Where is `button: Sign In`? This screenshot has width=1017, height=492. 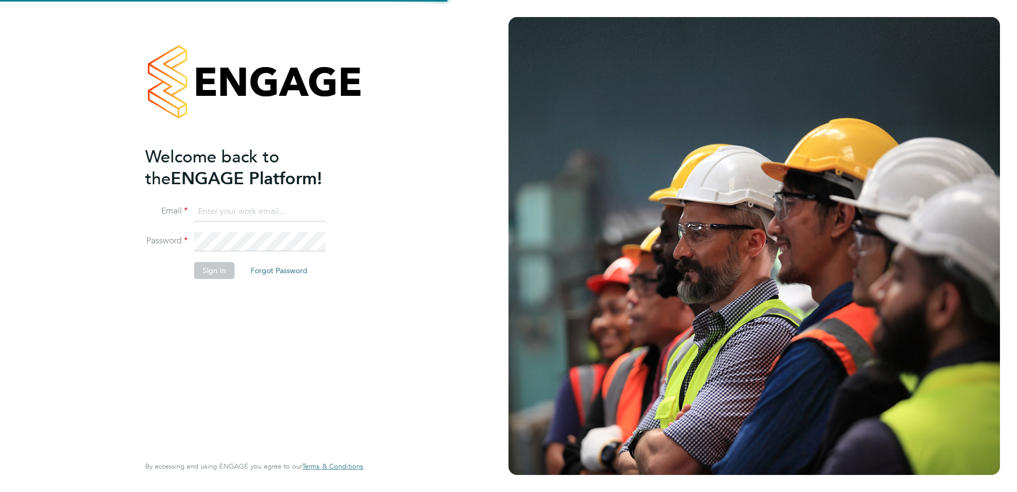
button: Sign In is located at coordinates (214, 270).